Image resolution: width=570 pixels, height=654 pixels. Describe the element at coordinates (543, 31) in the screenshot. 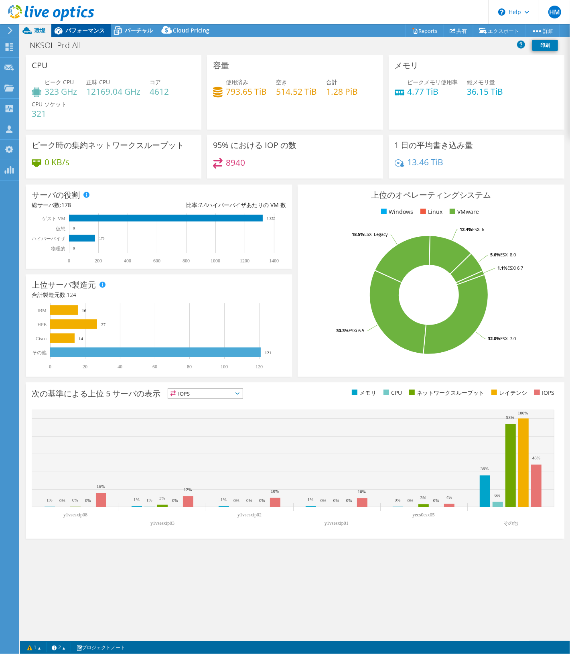

I see `a: 詳細` at that location.